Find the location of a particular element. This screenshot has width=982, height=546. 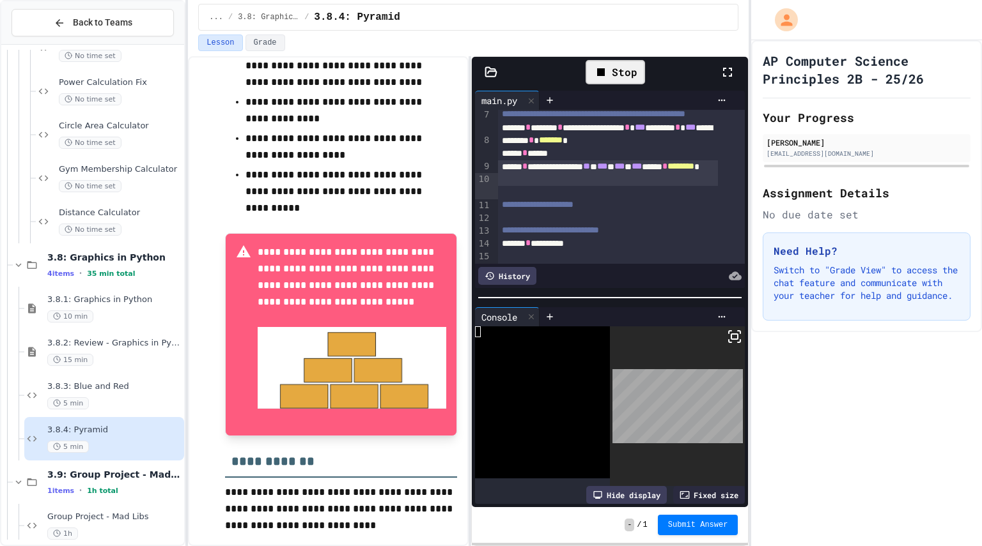

div: 7 is located at coordinates (483, 121).